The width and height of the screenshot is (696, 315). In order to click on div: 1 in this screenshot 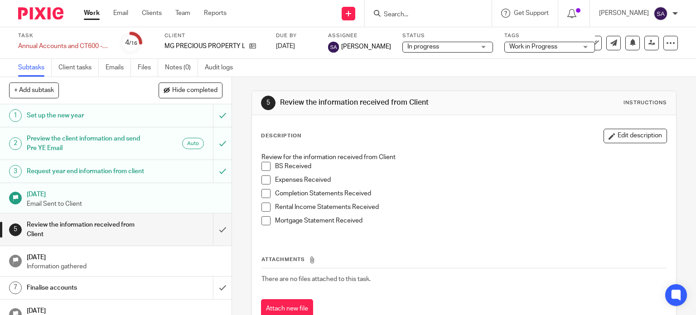, I will do `click(15, 115)`.